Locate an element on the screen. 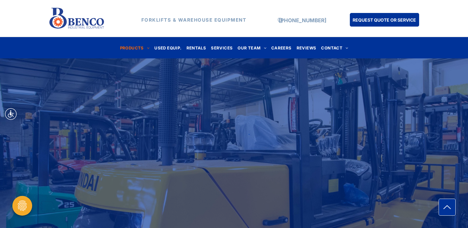 The width and height of the screenshot is (468, 228). a: REQUEST QUOTE OR SERVICE is located at coordinates (384, 20).